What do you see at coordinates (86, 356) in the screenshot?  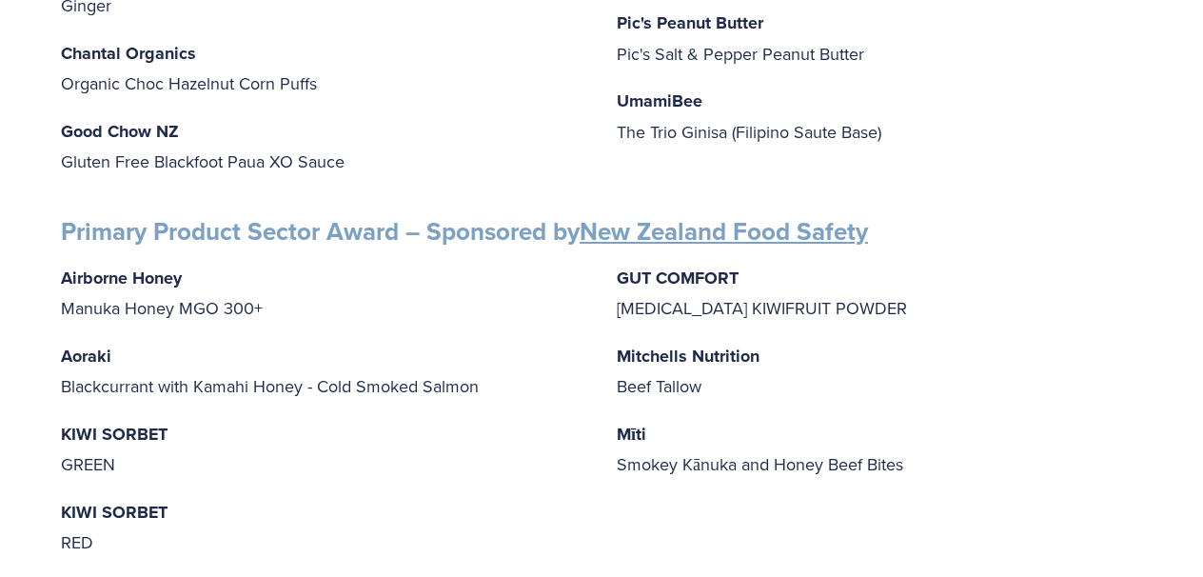 I see `strong: Aoraki` at bounding box center [86, 356].